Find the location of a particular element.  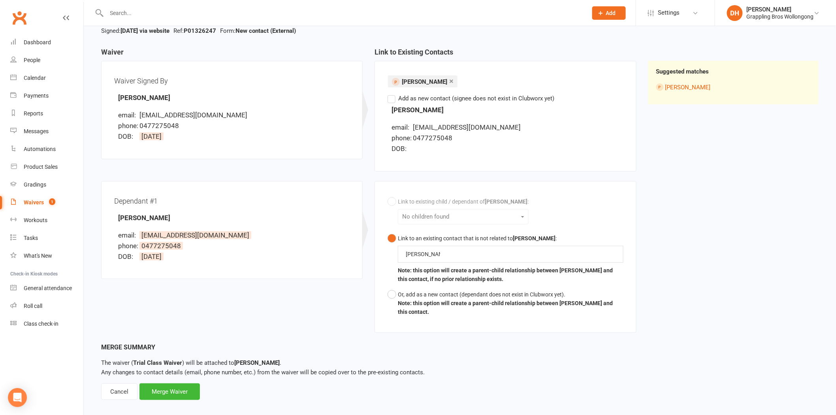

li: Signed: is located at coordinates (135, 31).